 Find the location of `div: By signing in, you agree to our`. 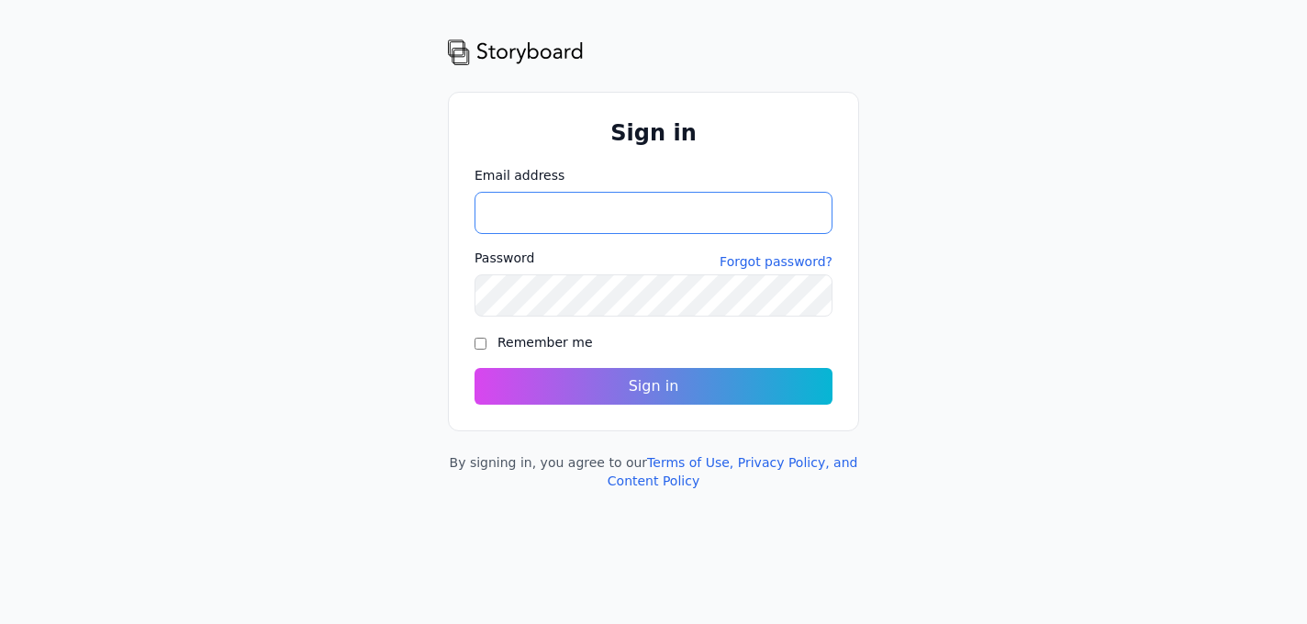

div: By signing in, you agree to our is located at coordinates (654, 472).